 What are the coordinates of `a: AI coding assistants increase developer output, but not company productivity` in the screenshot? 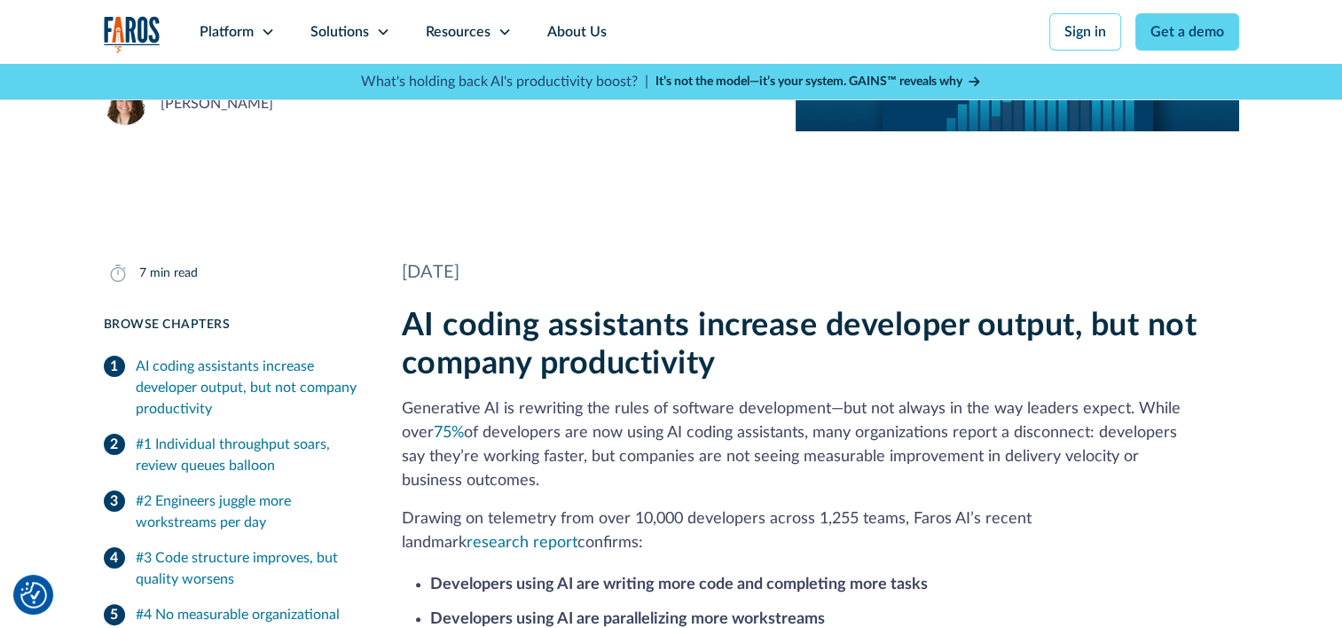 It's located at (231, 388).